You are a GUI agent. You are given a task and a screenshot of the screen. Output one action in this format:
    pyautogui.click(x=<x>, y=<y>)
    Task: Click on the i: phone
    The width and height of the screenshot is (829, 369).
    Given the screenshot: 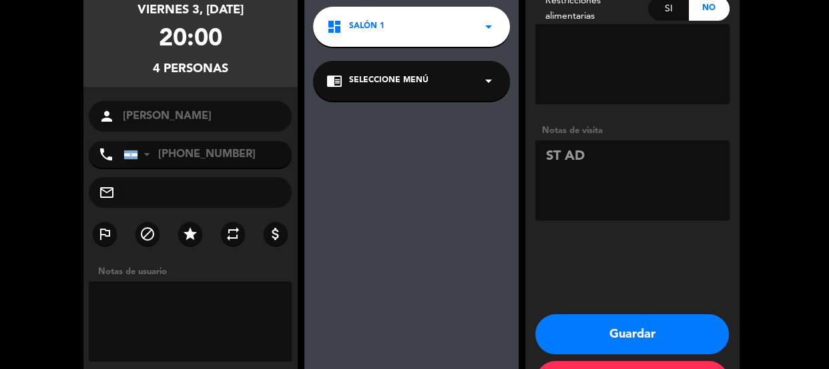 What is the action you would take?
    pyautogui.click(x=106, y=154)
    